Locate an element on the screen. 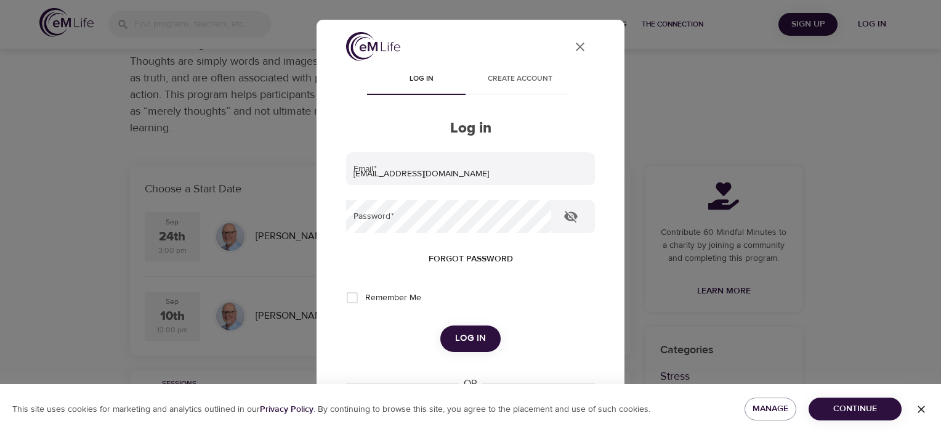  div: OR is located at coordinates (471, 383).